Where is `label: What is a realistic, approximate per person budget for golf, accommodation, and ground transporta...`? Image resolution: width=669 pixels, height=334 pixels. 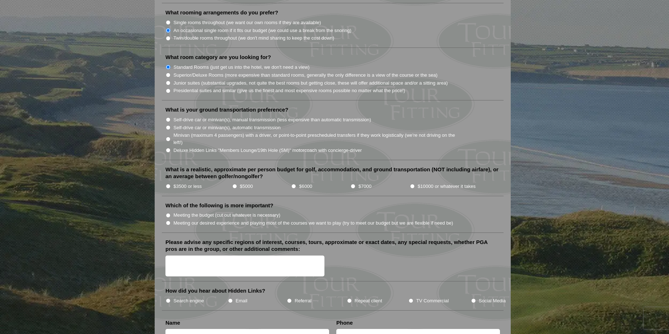
label: What is a realistic, approximate per person budget for golf, accommodation, and ground transporta... is located at coordinates (333, 173).